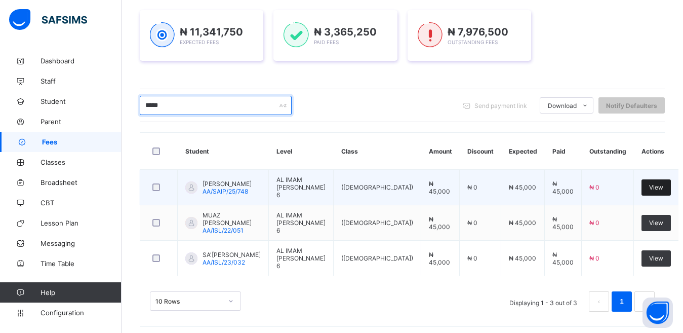 The height and width of the screenshot is (333, 683). I want to click on span: AA/SAIP/25/748, so click(225, 191).